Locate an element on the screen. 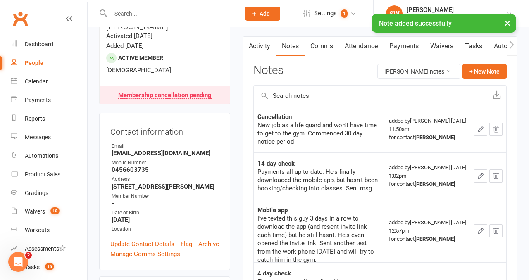 Image resolution: width=529 pixels, height=280 pixels. div: People is located at coordinates (34, 63).